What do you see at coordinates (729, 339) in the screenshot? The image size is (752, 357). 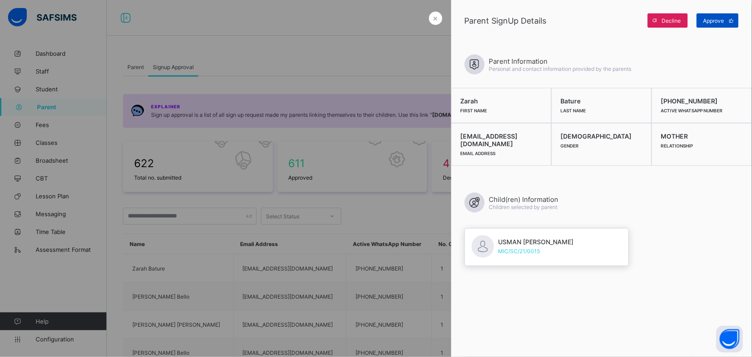 I see `button: Open asap` at bounding box center [729, 339].